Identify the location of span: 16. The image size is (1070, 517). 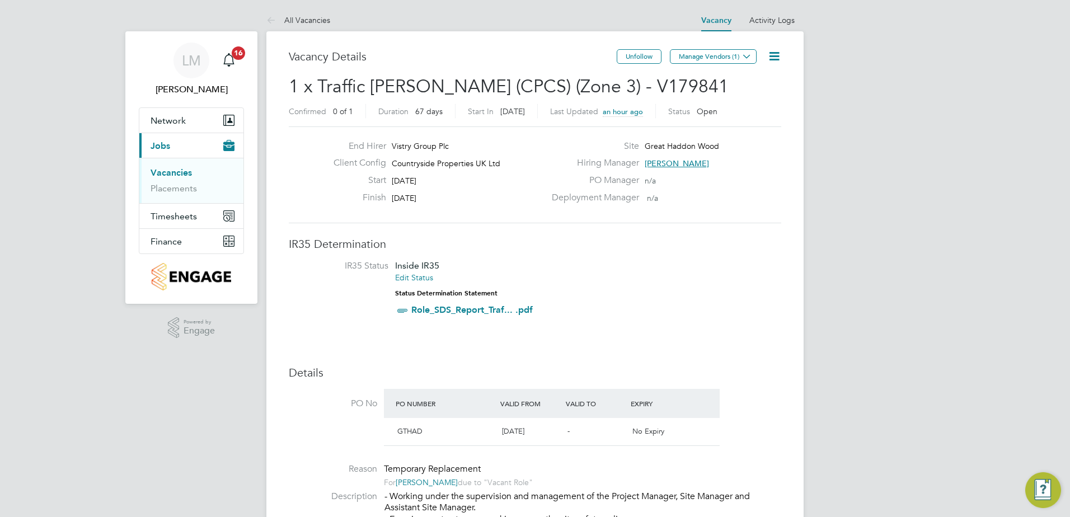
(238, 53).